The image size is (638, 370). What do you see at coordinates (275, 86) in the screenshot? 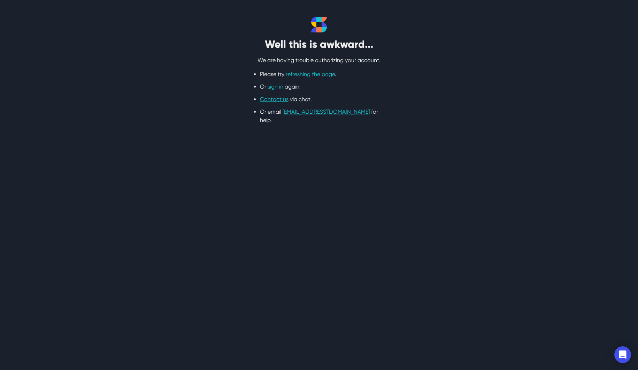
I see `a: sign in` at bounding box center [275, 86].